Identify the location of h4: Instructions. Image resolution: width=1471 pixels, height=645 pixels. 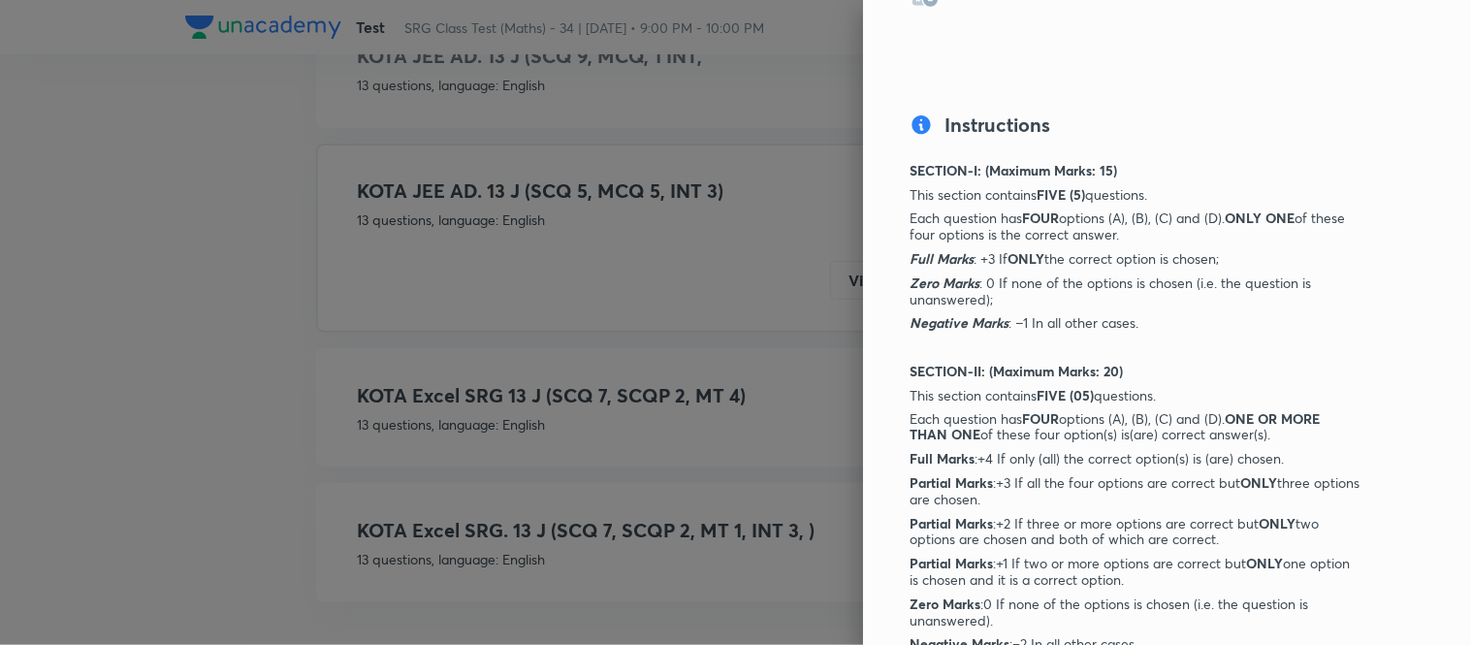
(997, 125).